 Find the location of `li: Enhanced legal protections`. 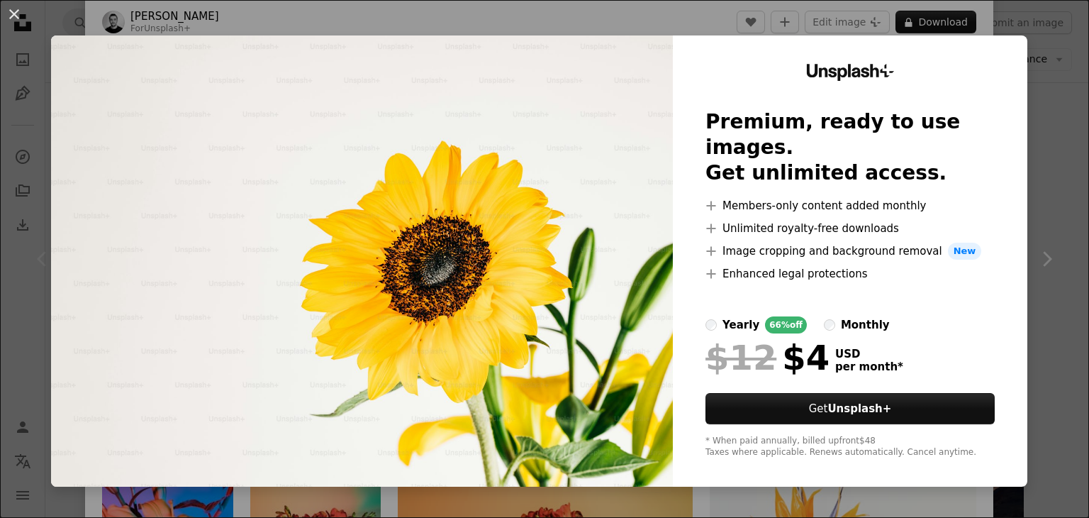

li: Enhanced legal protections is located at coordinates (850, 274).